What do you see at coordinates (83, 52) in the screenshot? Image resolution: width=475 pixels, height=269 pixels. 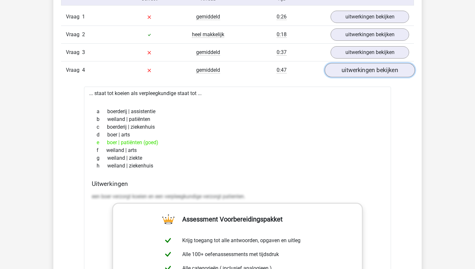 I see `span: 3` at bounding box center [83, 52].